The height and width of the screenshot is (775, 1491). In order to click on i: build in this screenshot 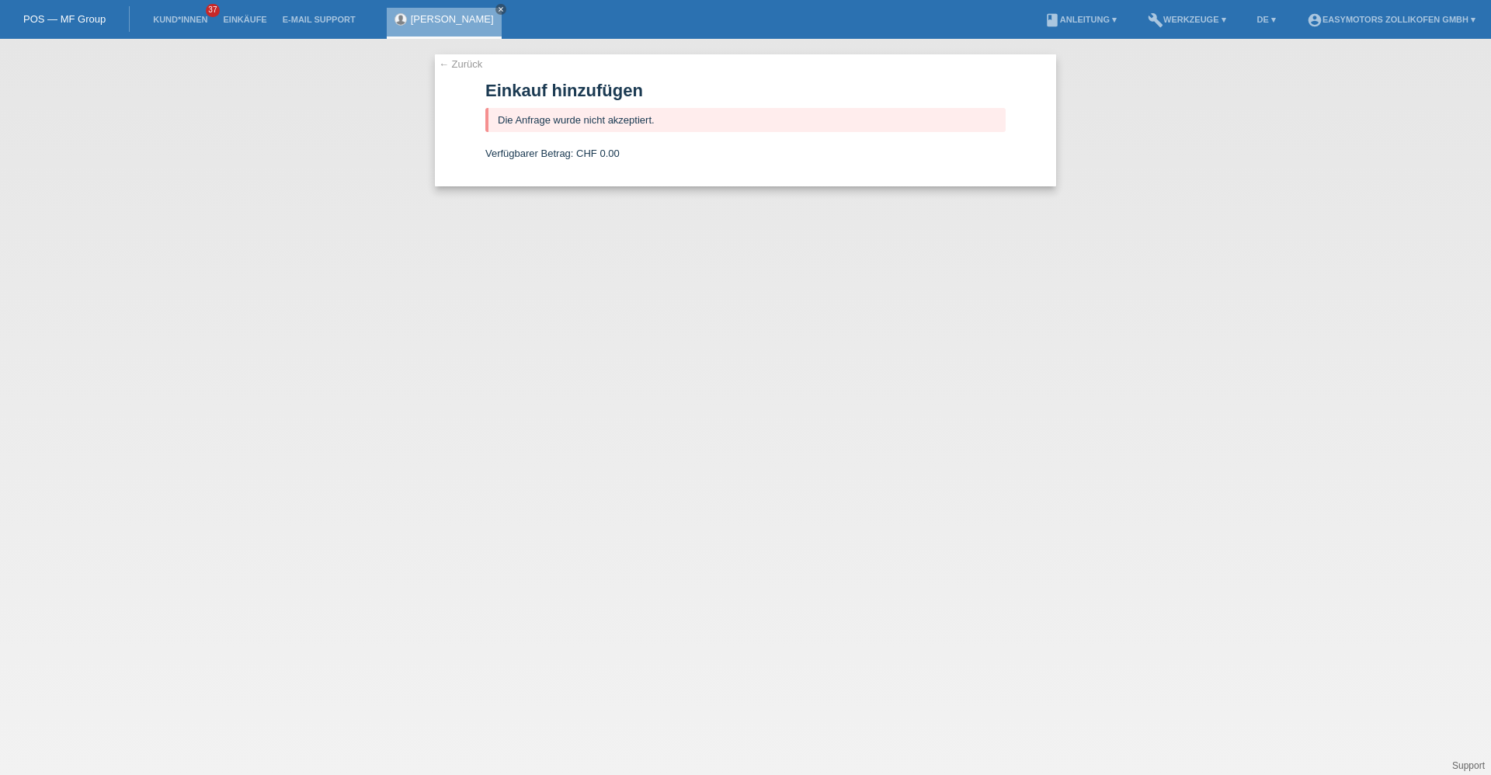, I will do `click(1155, 20)`.